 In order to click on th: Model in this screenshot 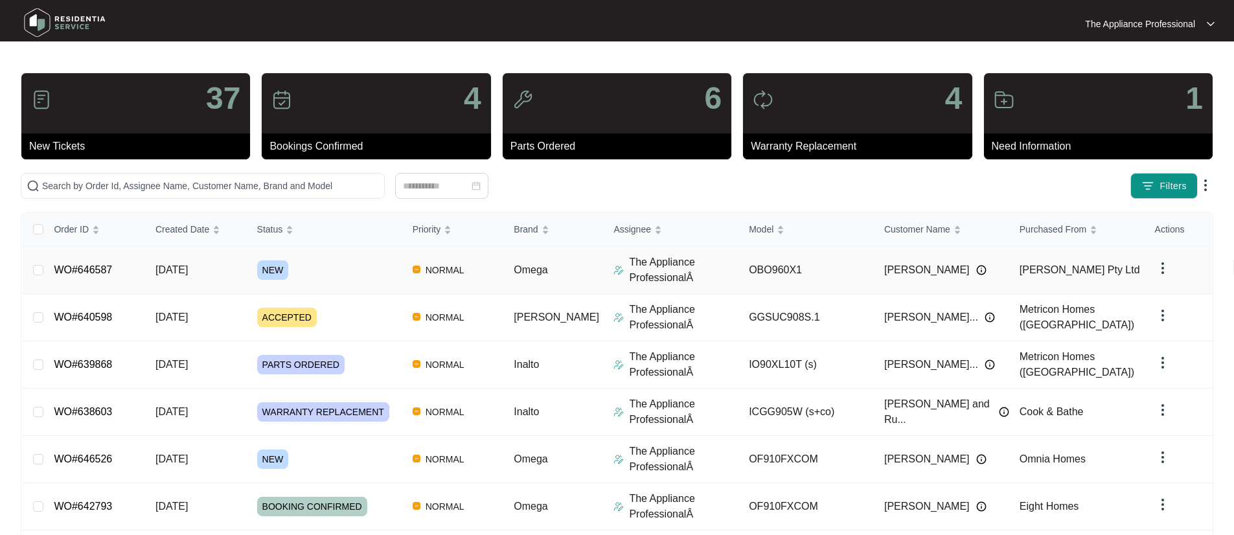, I will do `click(806, 229)`.